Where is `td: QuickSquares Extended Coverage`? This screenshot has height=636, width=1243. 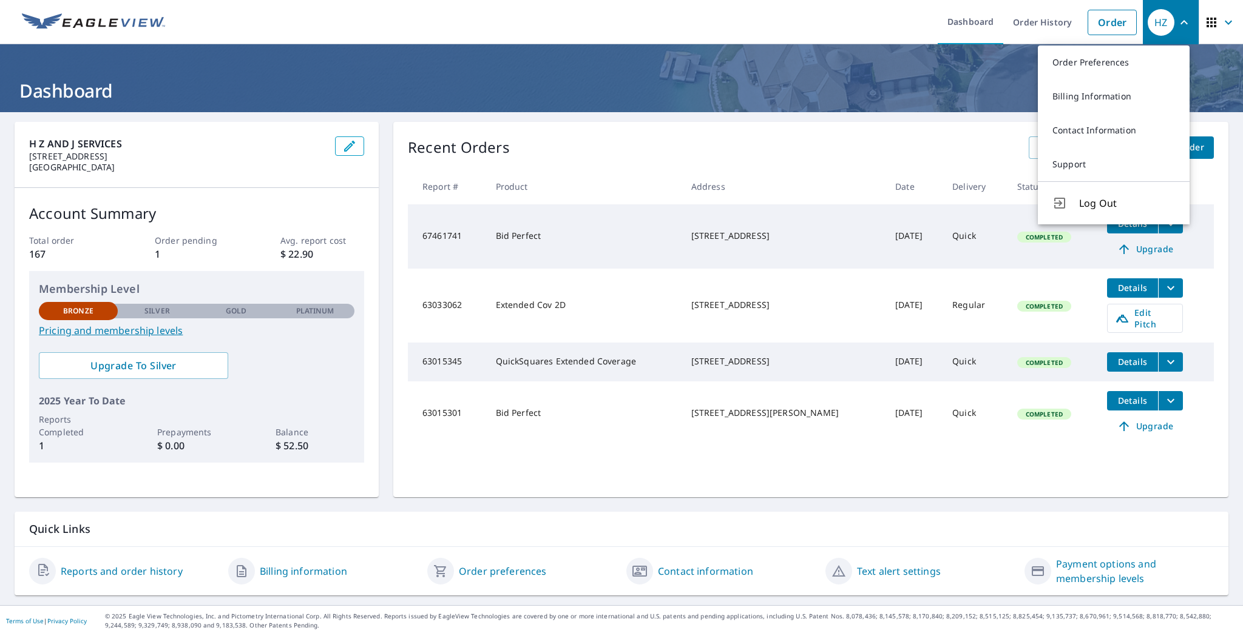
td: QuickSquares Extended Coverage is located at coordinates (584, 362).